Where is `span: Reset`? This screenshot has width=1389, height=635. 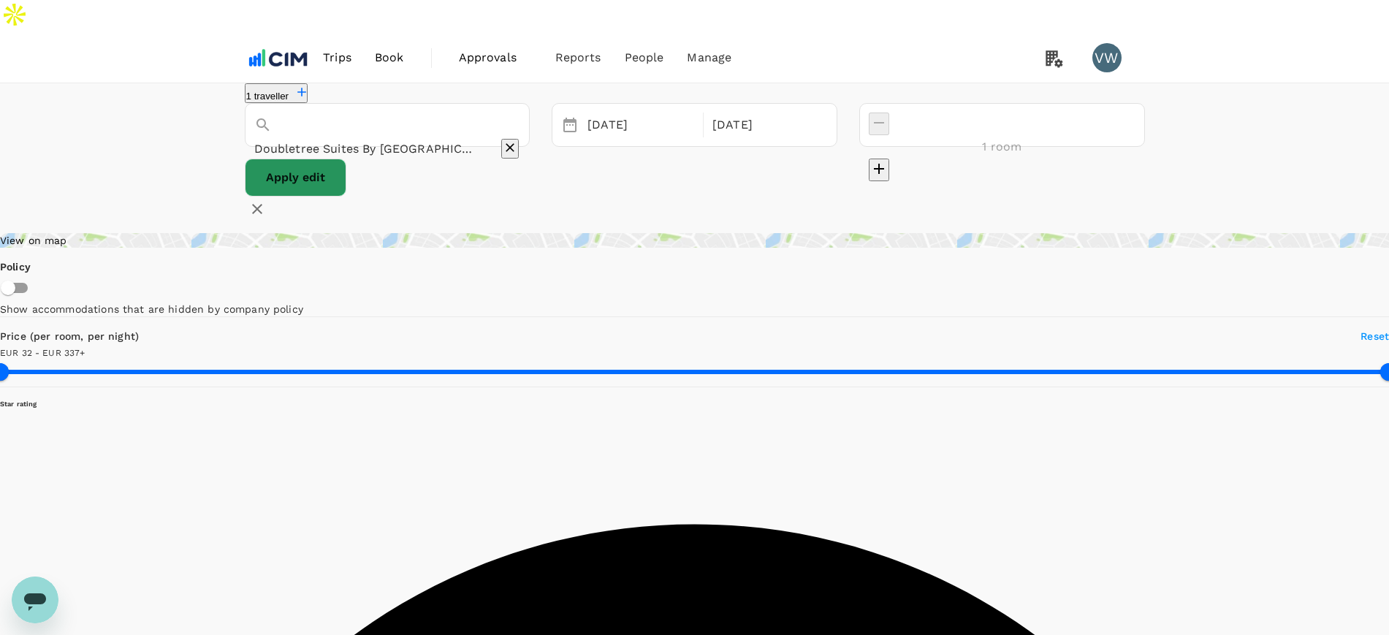
span: Reset is located at coordinates (1375, 336).